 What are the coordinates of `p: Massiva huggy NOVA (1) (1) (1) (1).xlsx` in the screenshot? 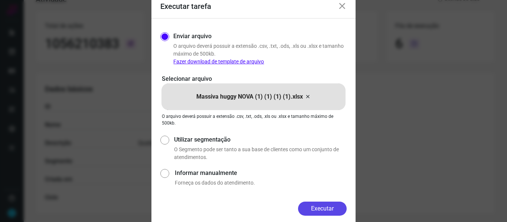 It's located at (249, 97).